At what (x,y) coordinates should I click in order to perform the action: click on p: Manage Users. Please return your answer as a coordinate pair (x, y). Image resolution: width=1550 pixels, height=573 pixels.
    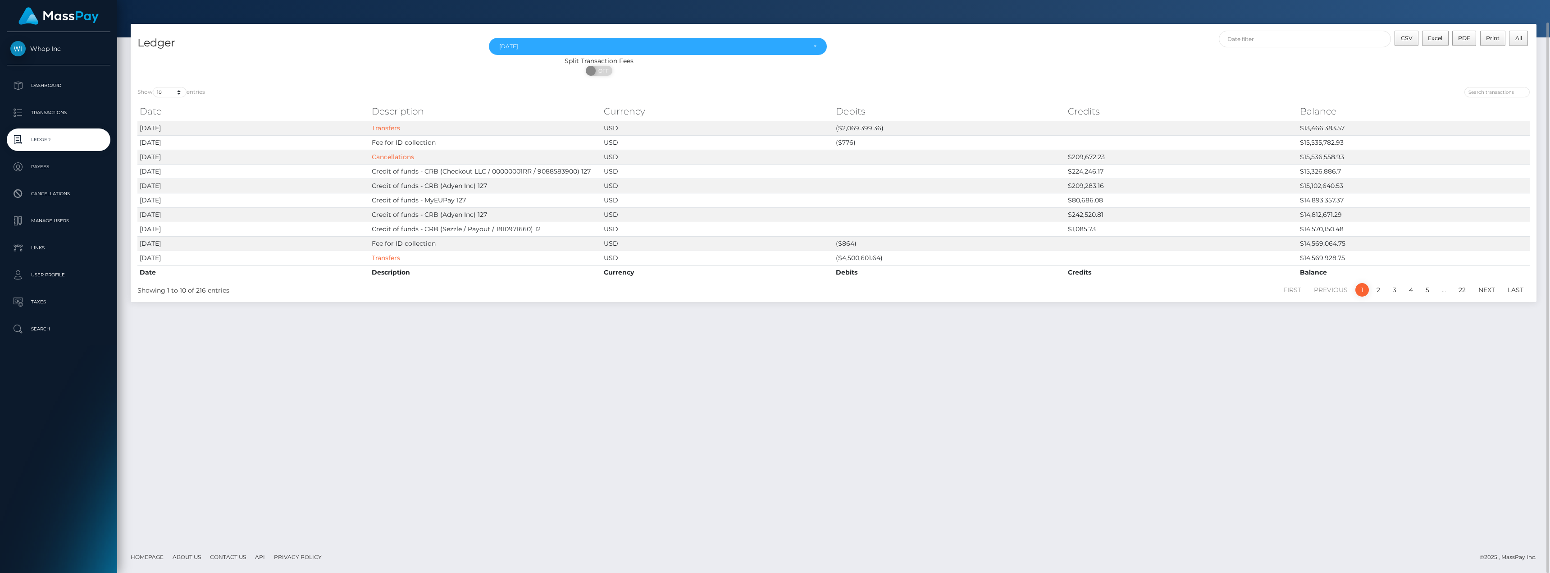
    Looking at the image, I should click on (59, 221).